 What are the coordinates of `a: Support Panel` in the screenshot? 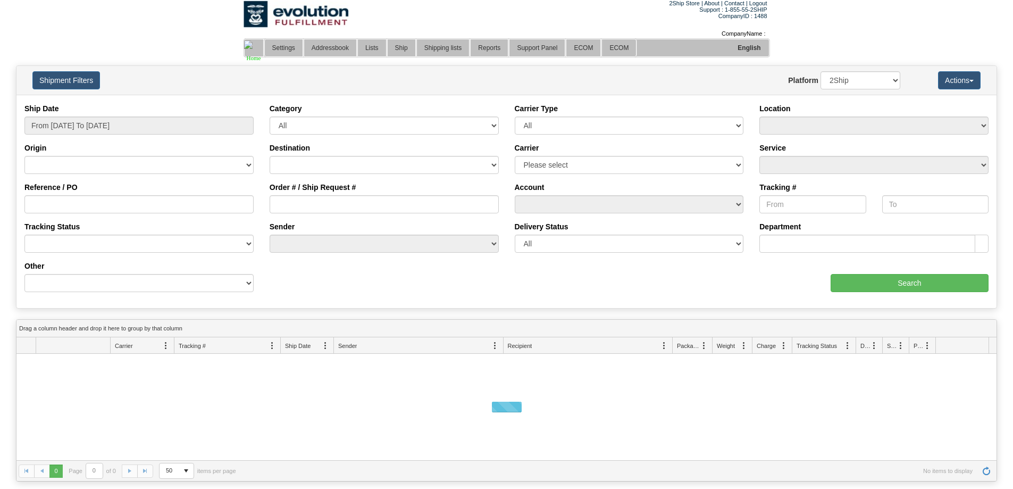 It's located at (537, 48).